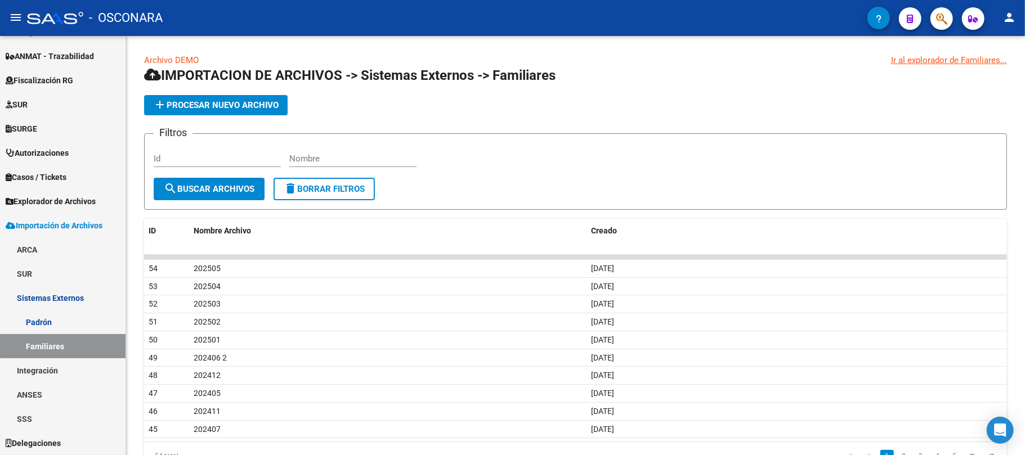  What do you see at coordinates (153, 375) in the screenshot?
I see `span: 48` at bounding box center [153, 375].